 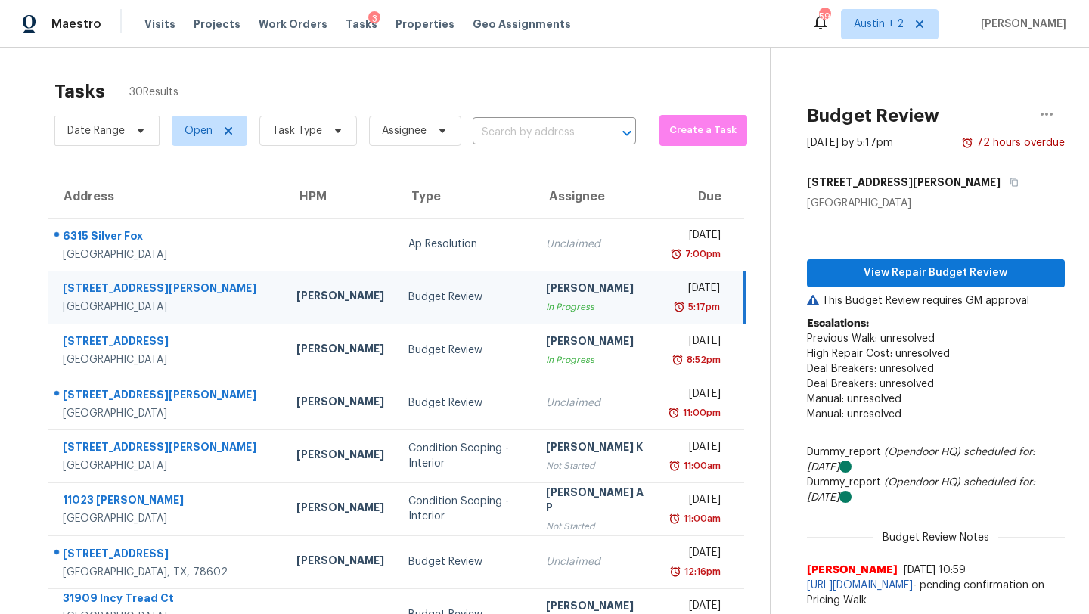 What do you see at coordinates (701, 572) in the screenshot?
I see `div: 12:16pm` at bounding box center [701, 572].